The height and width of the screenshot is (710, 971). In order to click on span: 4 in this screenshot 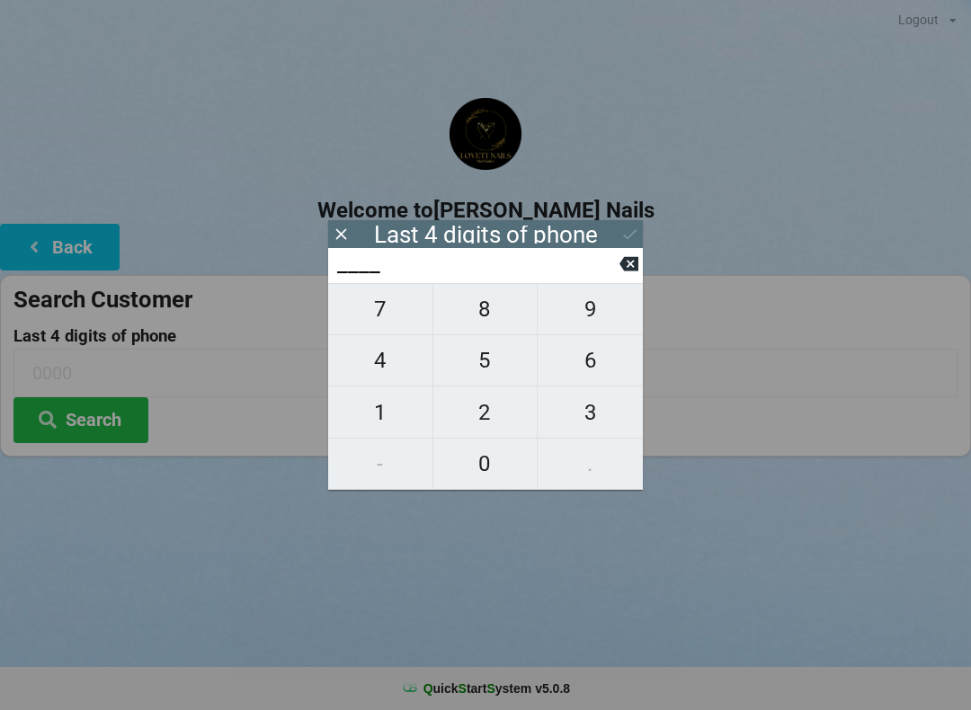, I will do `click(380, 360)`.